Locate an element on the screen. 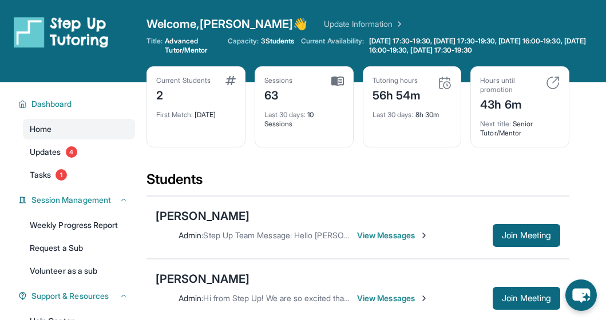  a: Weekly Progress Report is located at coordinates (79, 225).